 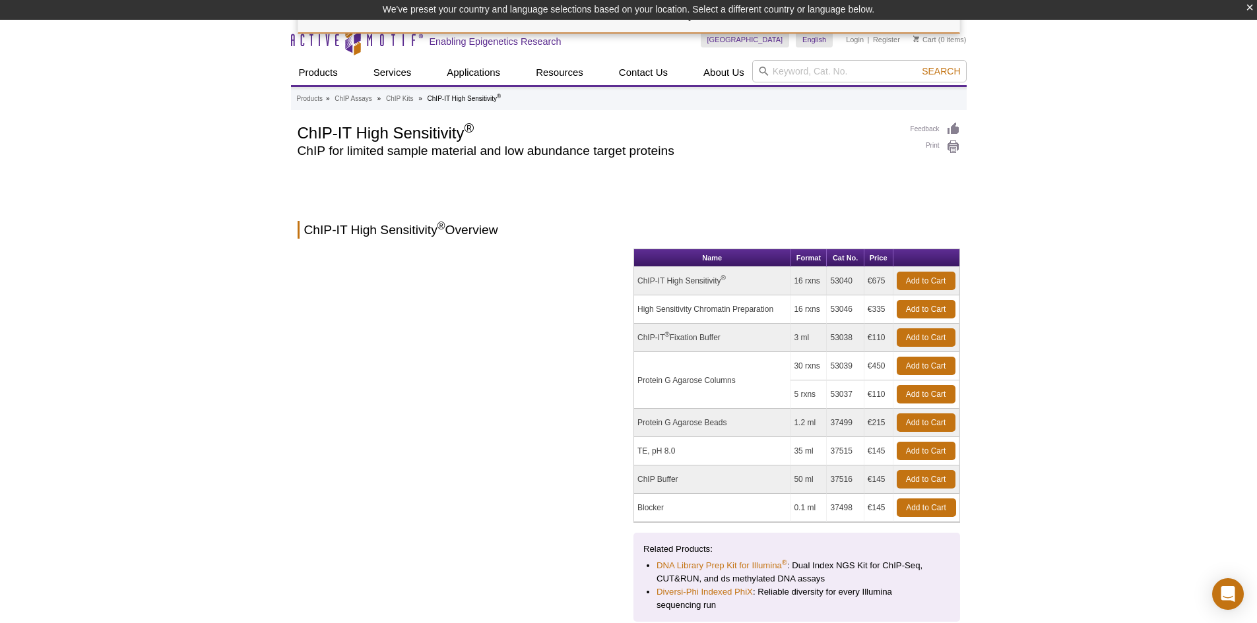 What do you see at coordinates (712, 451) in the screenshot?
I see `td: TE, pH 8.0` at bounding box center [712, 451].